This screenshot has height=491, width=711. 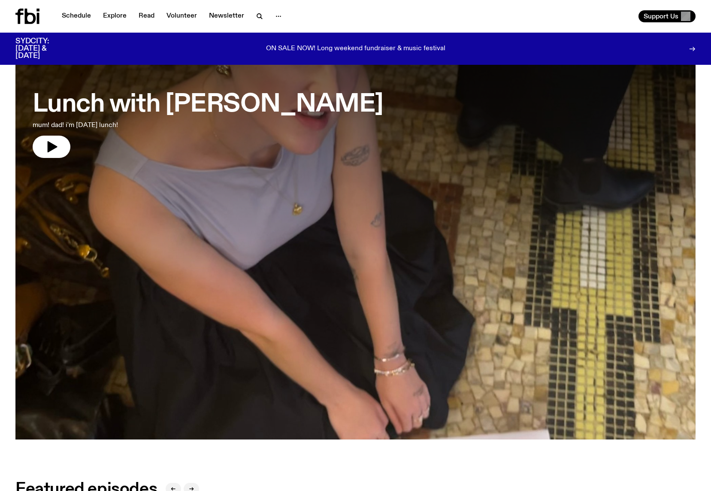 I want to click on a: Newsletter, so click(x=227, y=16).